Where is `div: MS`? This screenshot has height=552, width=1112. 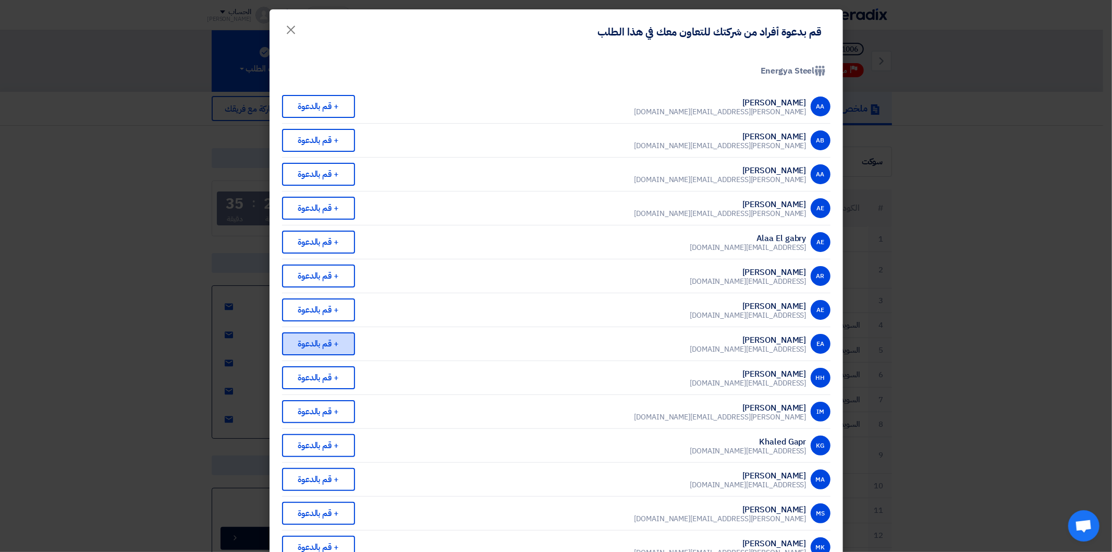 div: MS is located at coordinates (821, 513).